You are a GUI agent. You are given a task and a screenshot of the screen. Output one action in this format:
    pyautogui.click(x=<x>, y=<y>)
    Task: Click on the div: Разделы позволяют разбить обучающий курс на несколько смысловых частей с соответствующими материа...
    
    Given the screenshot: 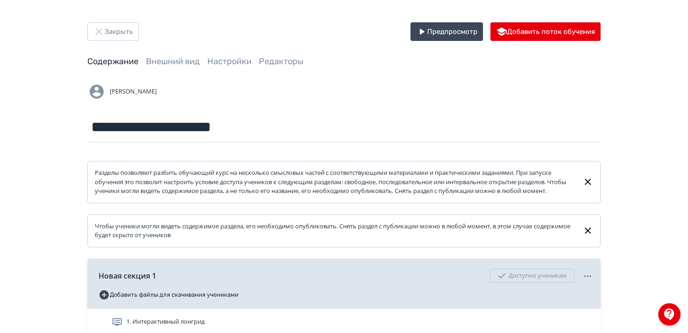 What is the action you would take?
    pyautogui.click(x=335, y=182)
    